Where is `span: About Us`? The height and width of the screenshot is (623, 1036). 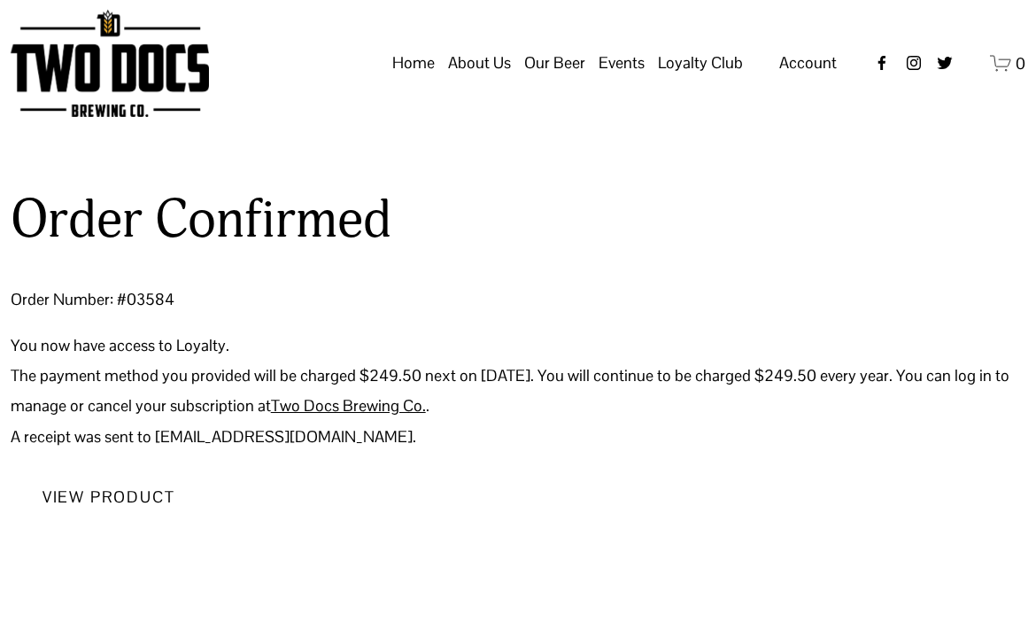 span: About Us is located at coordinates (479, 63).